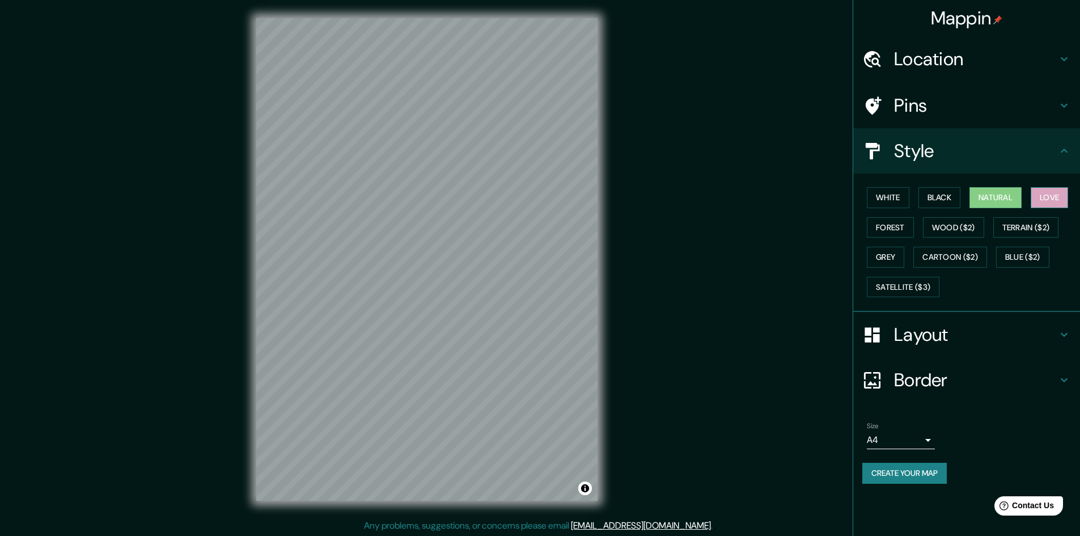 Image resolution: width=1080 pixels, height=536 pixels. Describe the element at coordinates (904, 473) in the screenshot. I see `button: Create your map` at that location.